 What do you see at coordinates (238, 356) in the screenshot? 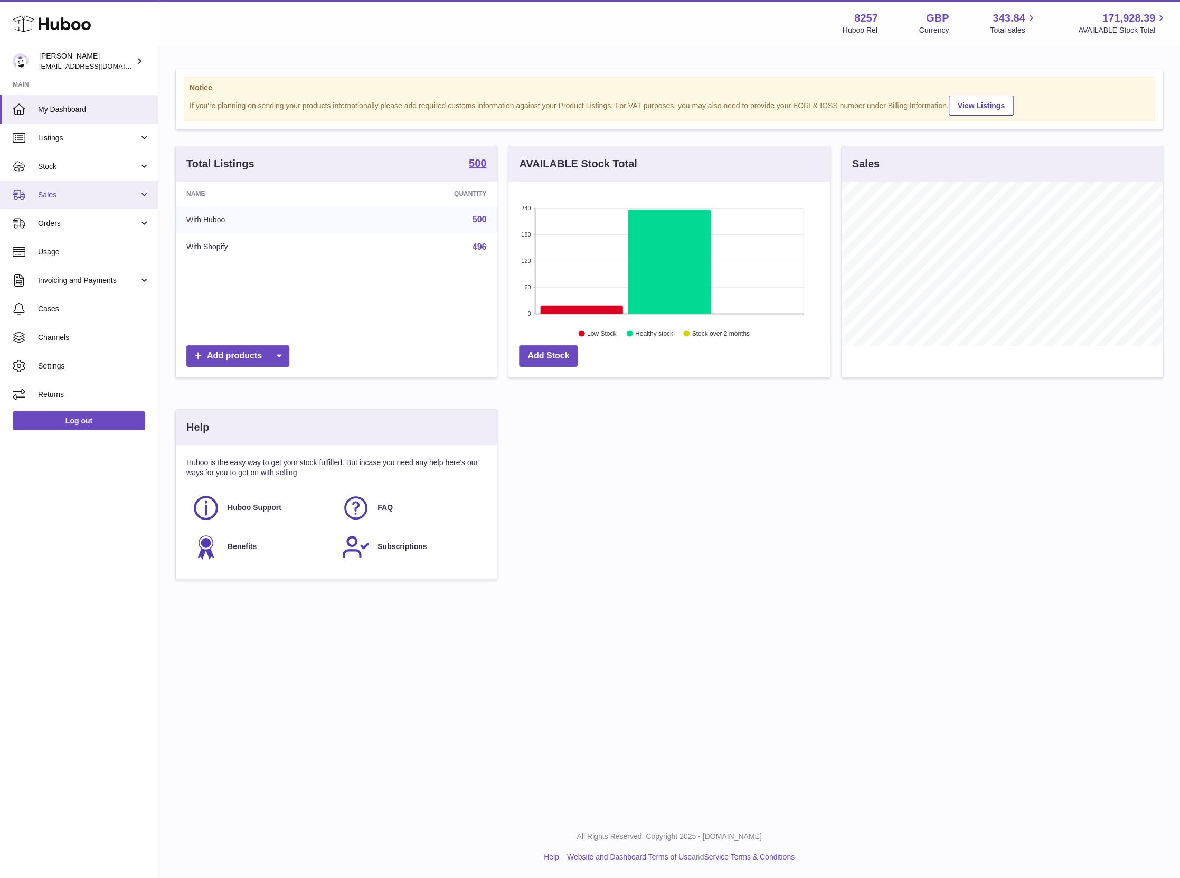
I see `a: Add products` at bounding box center [238, 356].